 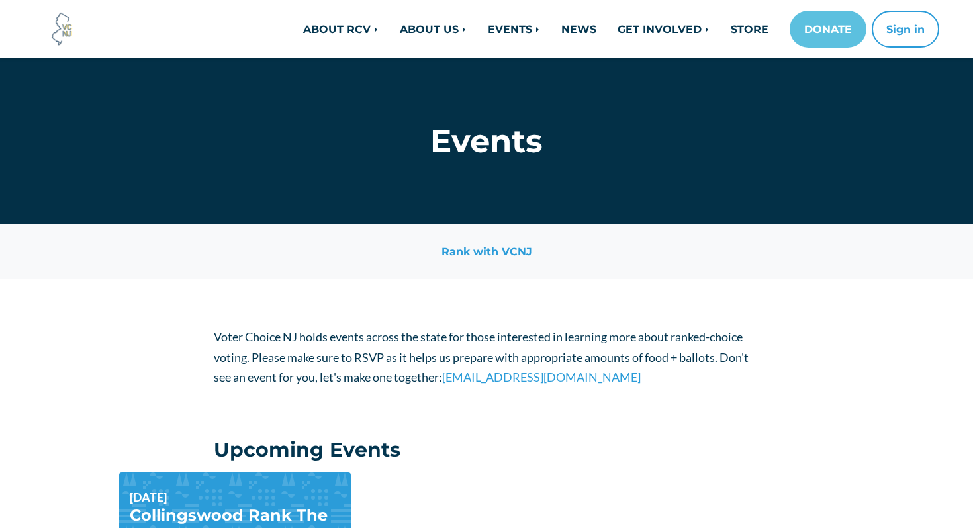 I want to click on a: DONATE, so click(x=828, y=29).